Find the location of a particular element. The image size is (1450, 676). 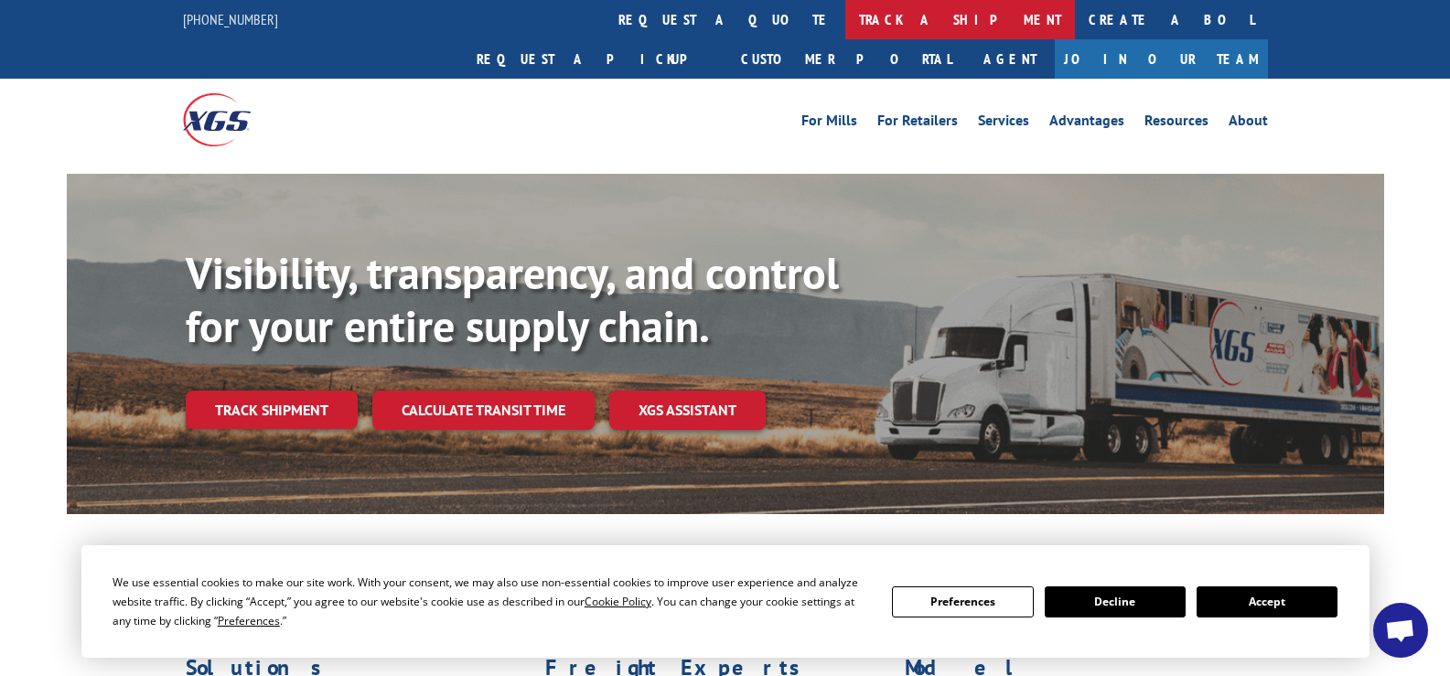

a: Track shipment is located at coordinates (272, 410).